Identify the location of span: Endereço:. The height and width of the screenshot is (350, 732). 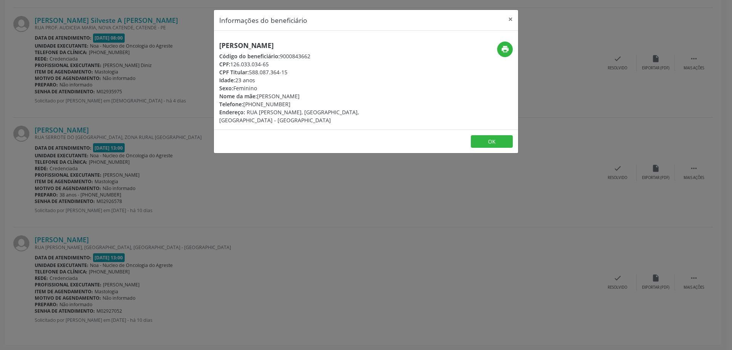
(232, 112).